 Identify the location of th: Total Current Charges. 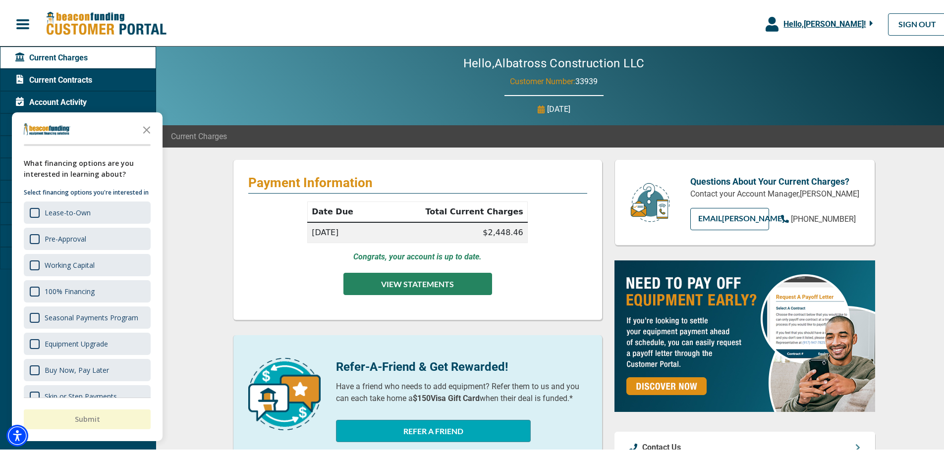
(452, 211).